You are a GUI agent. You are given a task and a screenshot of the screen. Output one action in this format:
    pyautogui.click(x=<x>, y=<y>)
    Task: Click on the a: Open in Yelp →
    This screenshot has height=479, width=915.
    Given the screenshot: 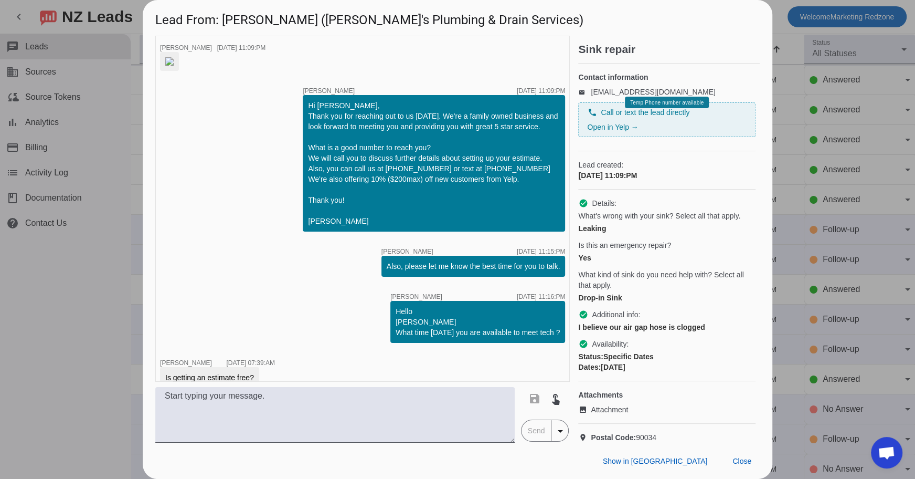 What is the action you would take?
    pyautogui.click(x=612, y=127)
    